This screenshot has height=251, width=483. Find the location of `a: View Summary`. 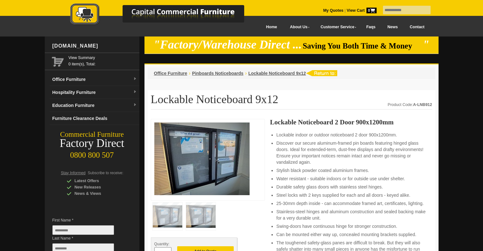

a: View Summary is located at coordinates (103, 58).